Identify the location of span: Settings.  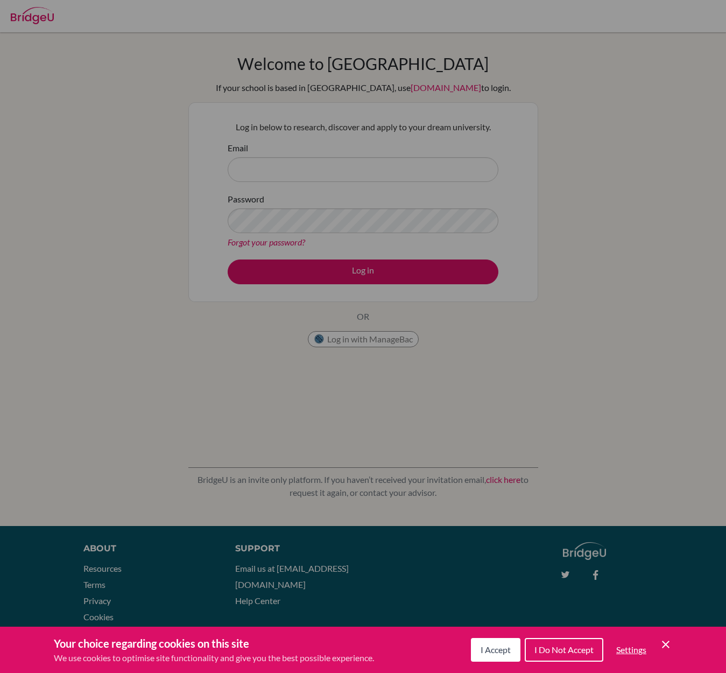
(631, 649).